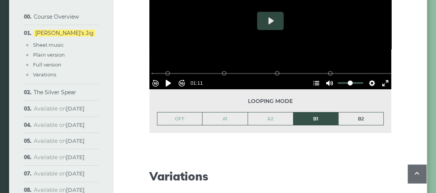 This screenshot has height=193, width=436. What do you see at coordinates (49, 55) in the screenshot?
I see `a: Plain version` at bounding box center [49, 55].